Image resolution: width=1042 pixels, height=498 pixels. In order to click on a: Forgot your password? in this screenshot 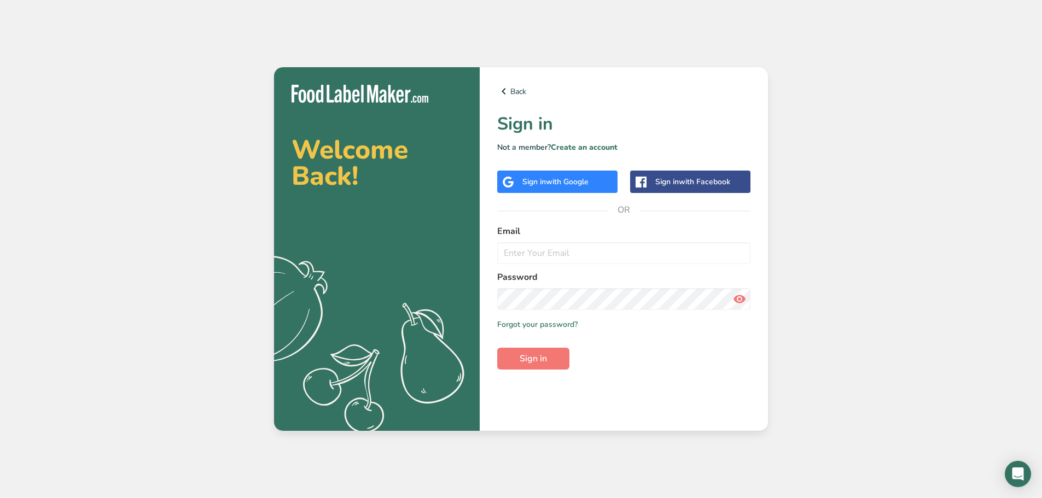, I will do `click(537, 324)`.